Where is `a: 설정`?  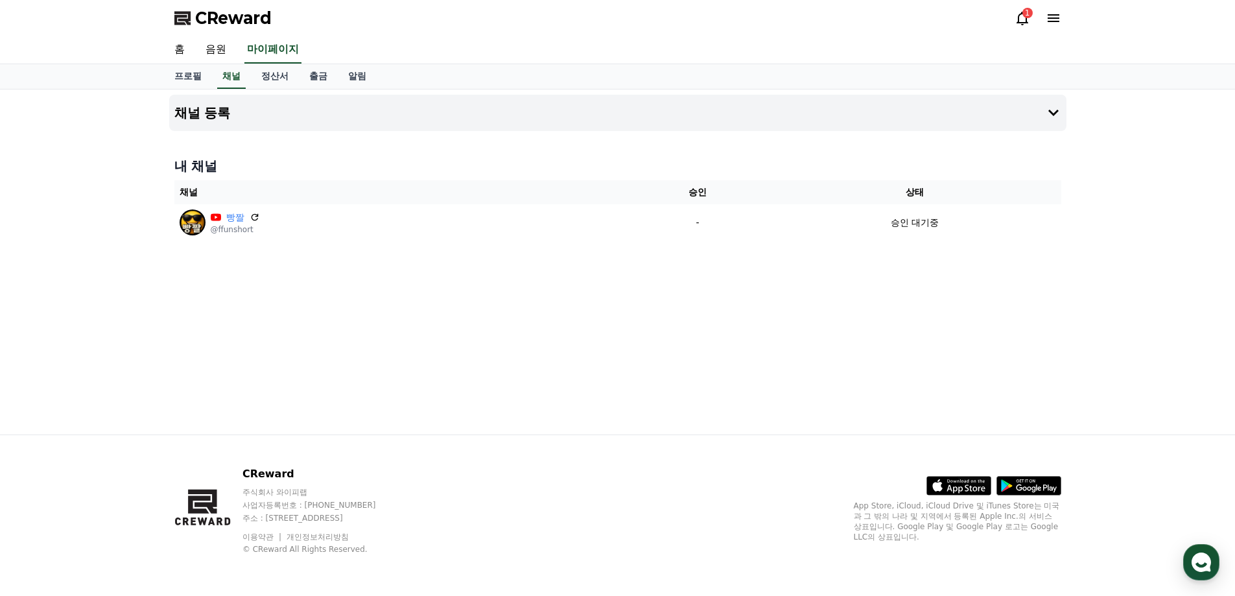
a: 설정 is located at coordinates (208, 427).